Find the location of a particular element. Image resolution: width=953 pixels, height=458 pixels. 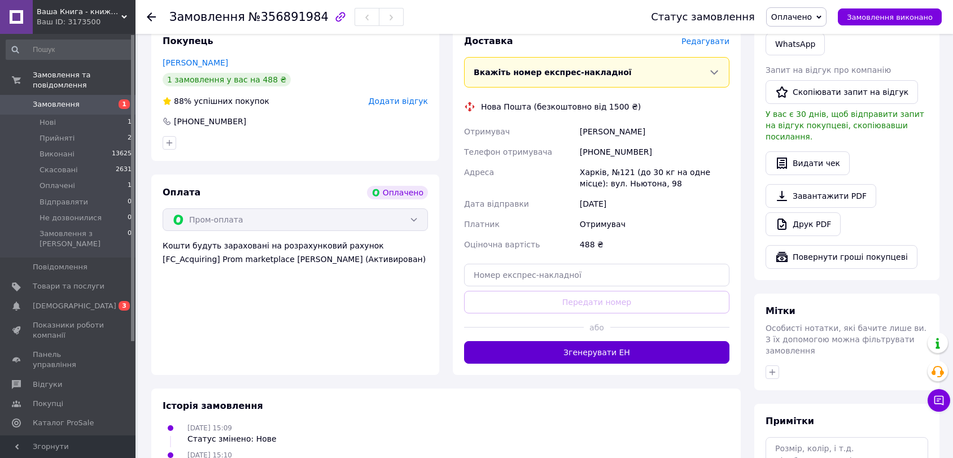

span: Адреса is located at coordinates (479, 172).